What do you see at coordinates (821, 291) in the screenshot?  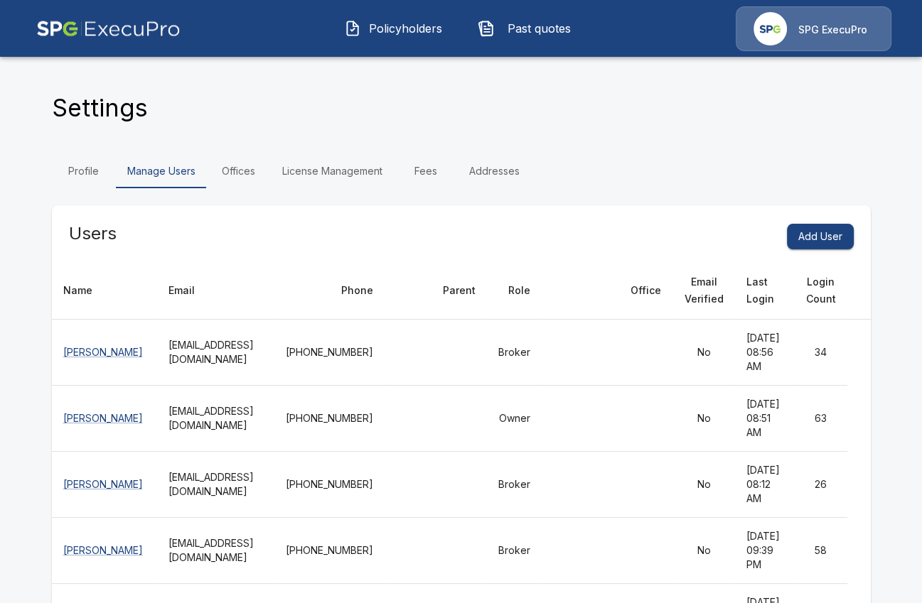 I see `th: Login Count` at bounding box center [821, 291].